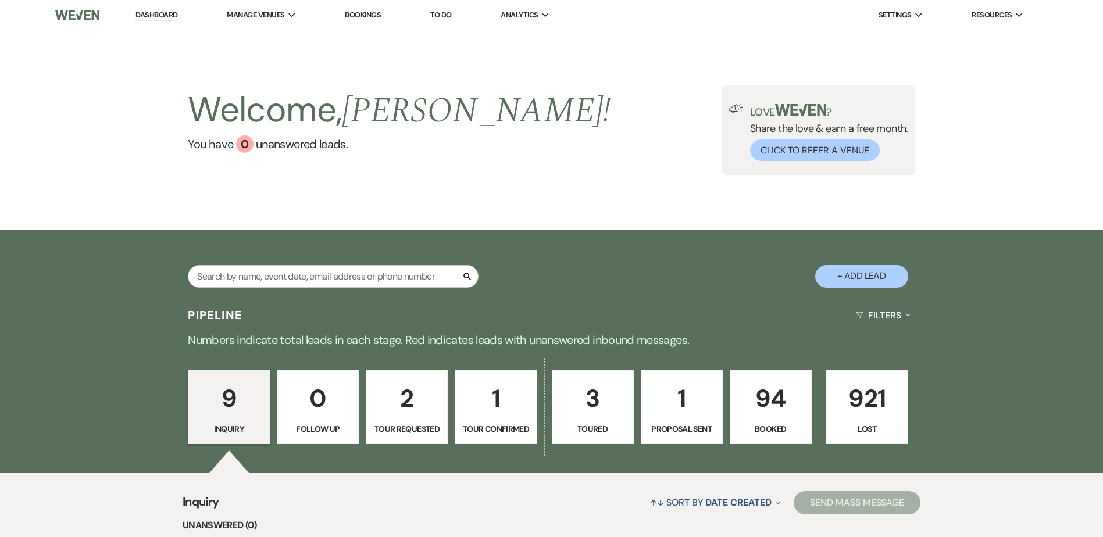 The height and width of the screenshot is (537, 1103). I want to click on p: Tour Confirmed, so click(495, 429).